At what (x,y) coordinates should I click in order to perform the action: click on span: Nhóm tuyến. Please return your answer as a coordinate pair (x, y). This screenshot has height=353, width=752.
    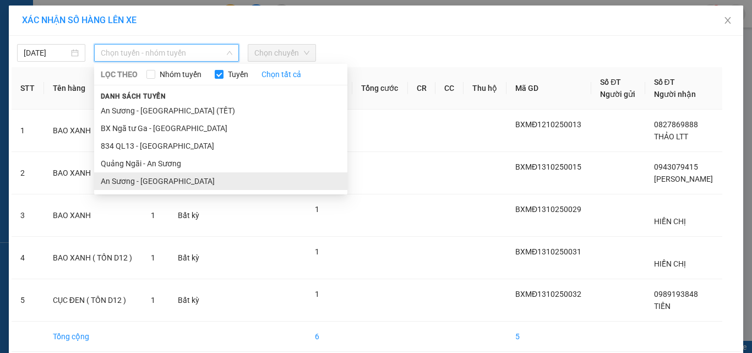
    Looking at the image, I should click on (180, 74).